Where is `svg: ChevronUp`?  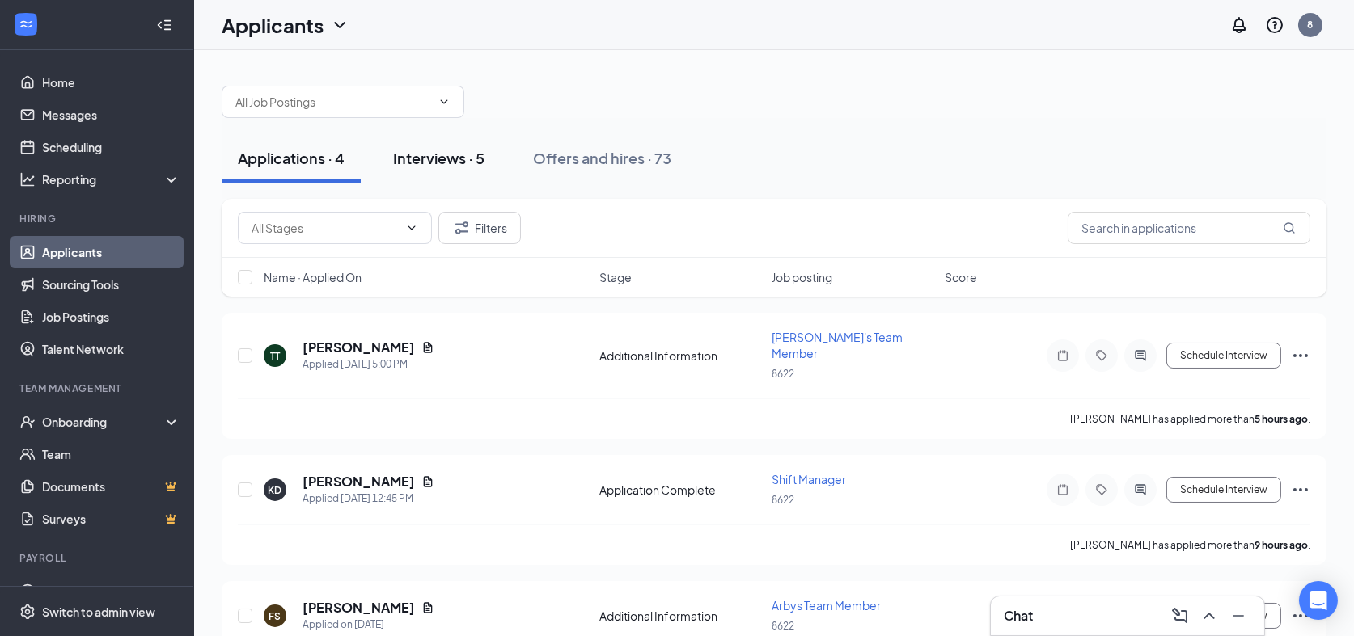 svg: ChevronUp is located at coordinates (1209, 616).